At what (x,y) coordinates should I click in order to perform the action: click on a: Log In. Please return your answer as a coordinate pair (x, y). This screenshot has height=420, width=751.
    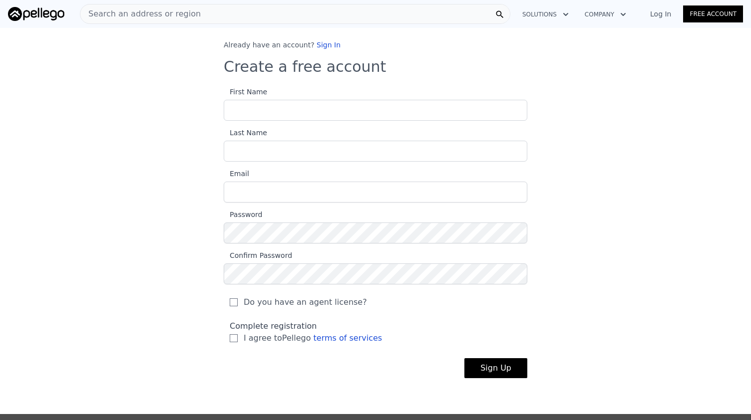
    Looking at the image, I should click on (660, 14).